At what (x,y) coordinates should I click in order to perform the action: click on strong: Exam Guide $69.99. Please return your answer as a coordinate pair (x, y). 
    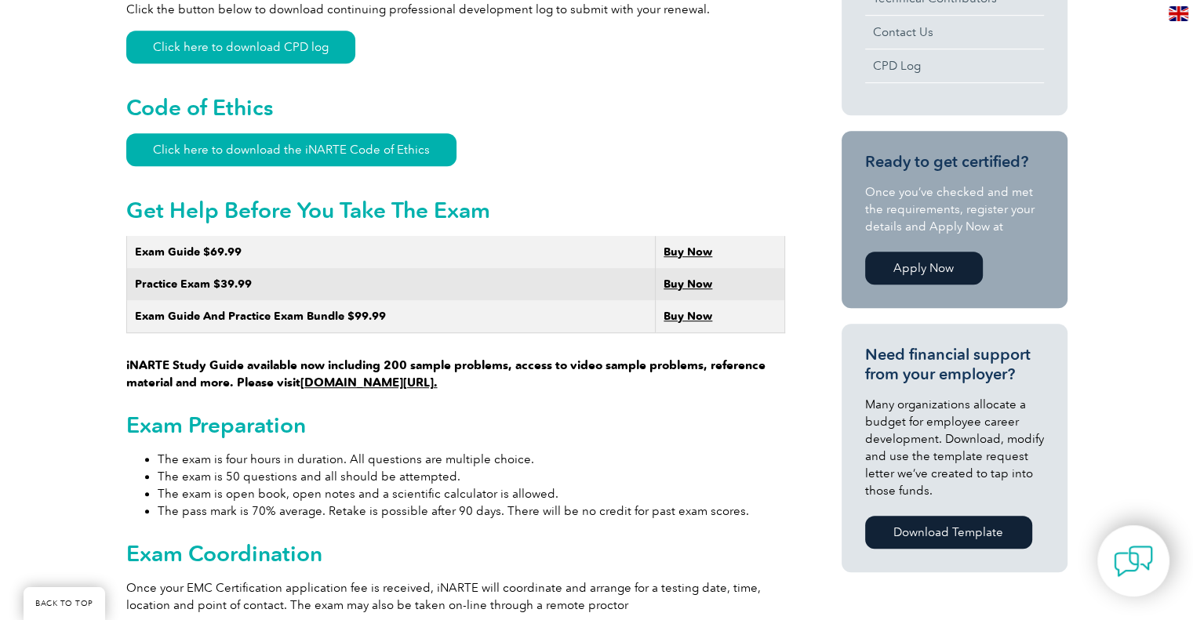
    Looking at the image, I should click on (188, 252).